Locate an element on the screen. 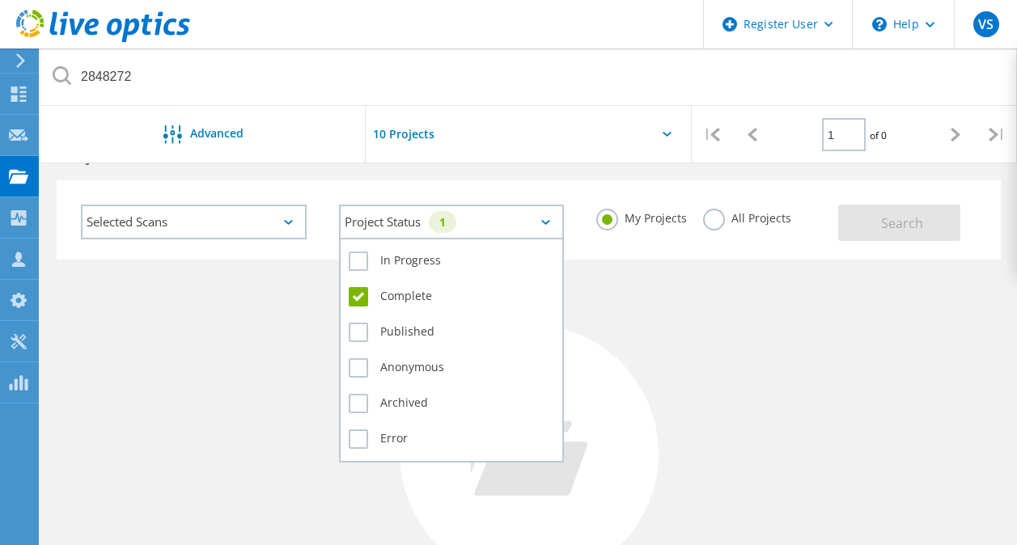  a: Live Optics Dashboard is located at coordinates (103, 40).